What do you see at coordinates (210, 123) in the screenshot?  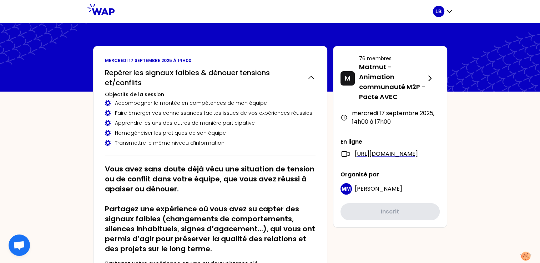 I see `div: Apprendre les uns des autres de manière participative` at bounding box center [210, 123].